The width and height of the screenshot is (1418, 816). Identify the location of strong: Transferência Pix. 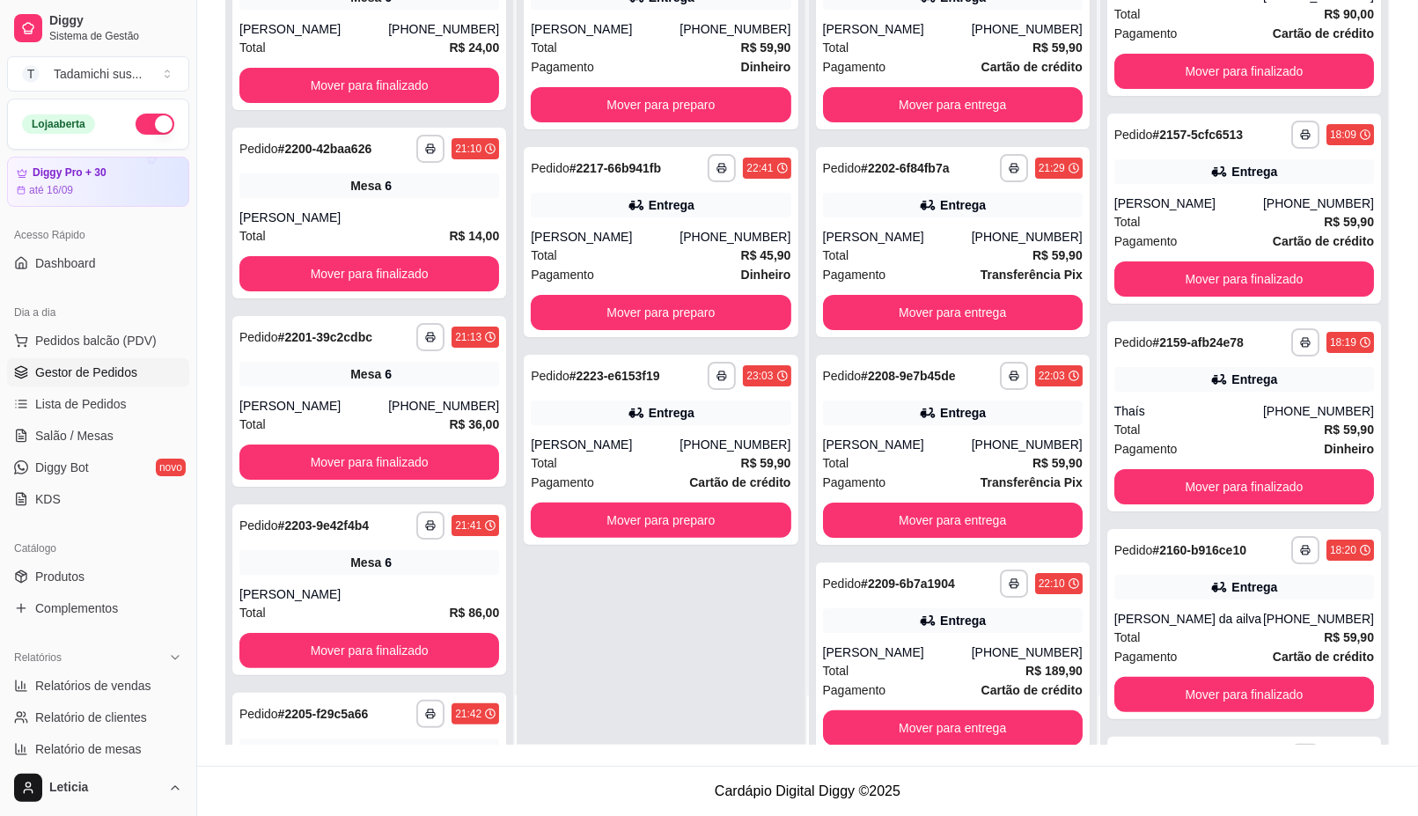
(1032, 275).